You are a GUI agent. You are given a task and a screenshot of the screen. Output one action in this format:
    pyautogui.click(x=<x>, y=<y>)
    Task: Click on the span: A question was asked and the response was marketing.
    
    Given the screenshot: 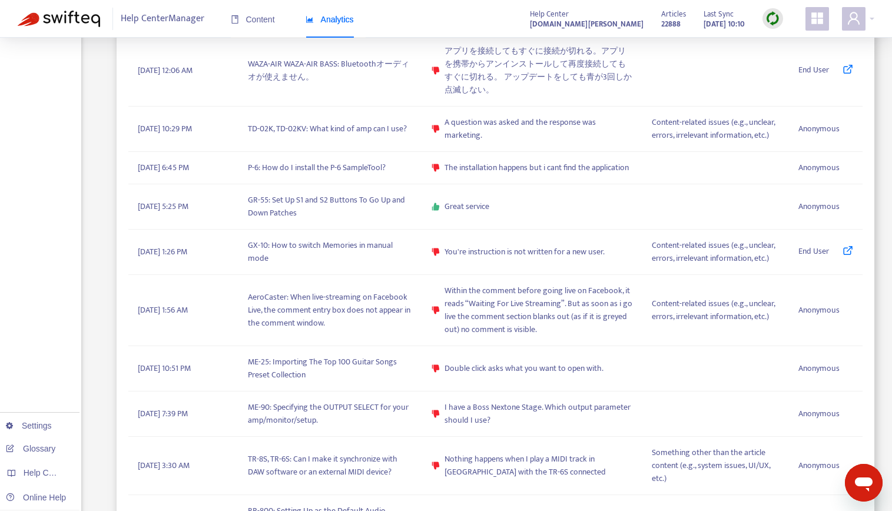 What is the action you would take?
    pyautogui.click(x=539, y=129)
    